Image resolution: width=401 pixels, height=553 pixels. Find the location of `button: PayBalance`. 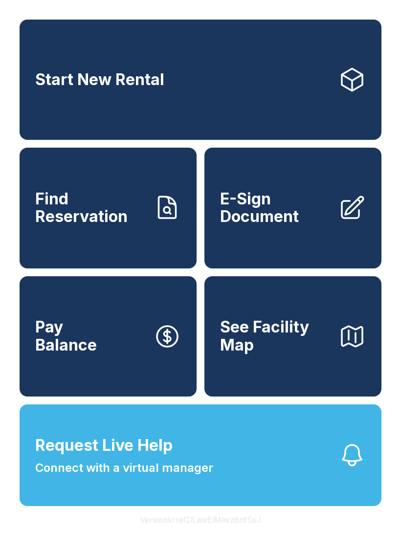

button: PayBalance is located at coordinates (108, 337).